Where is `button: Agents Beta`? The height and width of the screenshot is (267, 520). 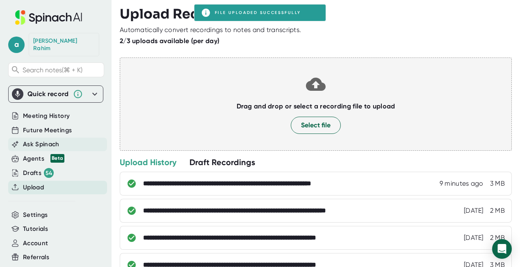 button: Agents Beta is located at coordinates (44, 158).